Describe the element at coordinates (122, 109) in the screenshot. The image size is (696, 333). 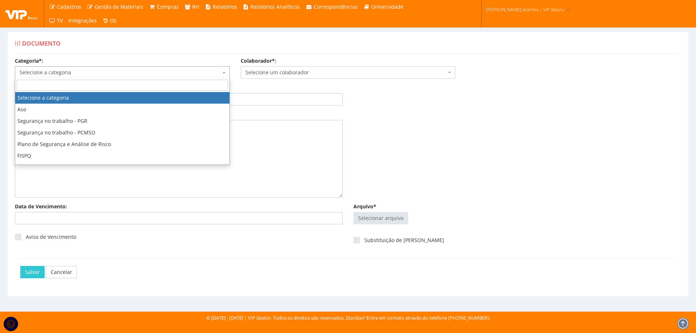
I see `li: Aso` at that location.